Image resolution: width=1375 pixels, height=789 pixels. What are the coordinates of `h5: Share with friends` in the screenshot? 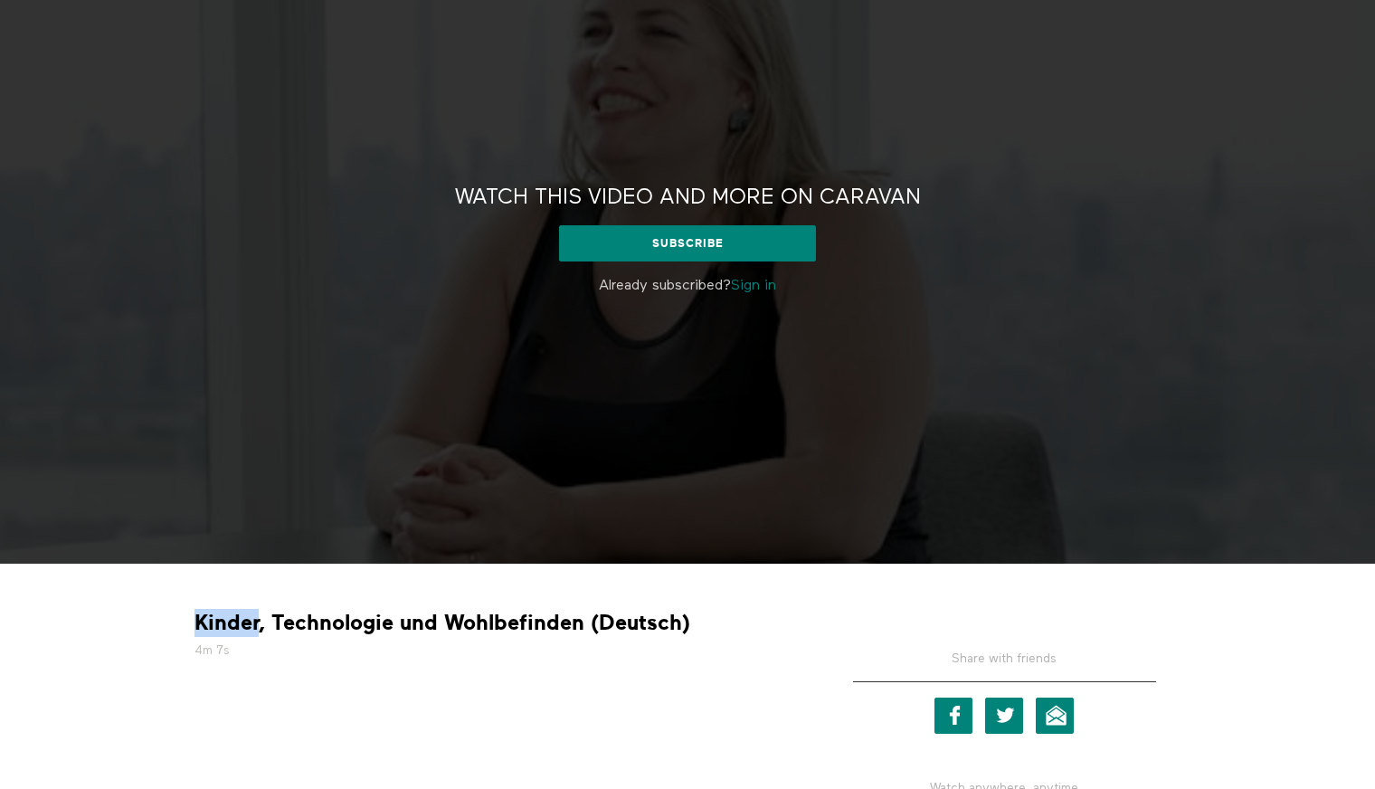 It's located at (1004, 666).